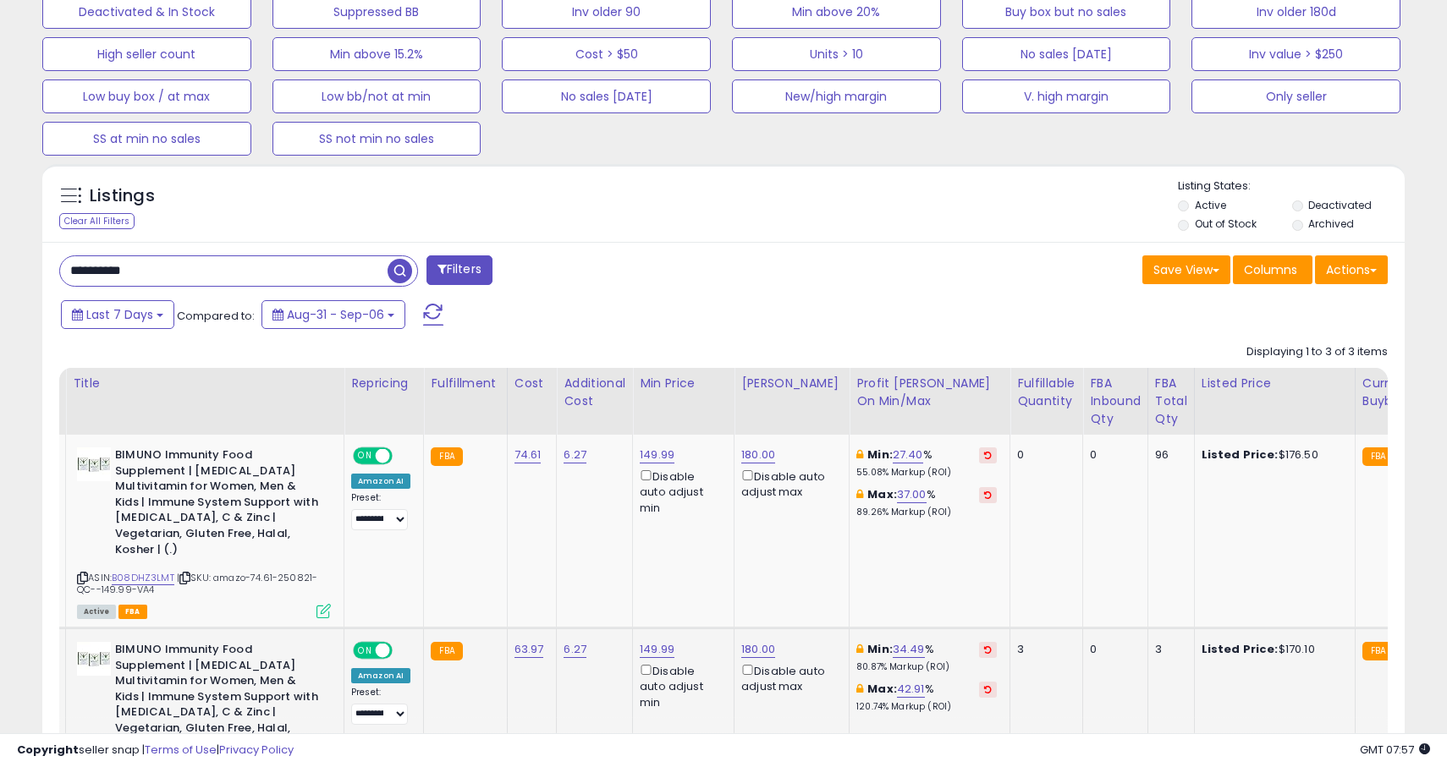  What do you see at coordinates (656, 650) in the screenshot?
I see `a: 149.99` at bounding box center [656, 650].